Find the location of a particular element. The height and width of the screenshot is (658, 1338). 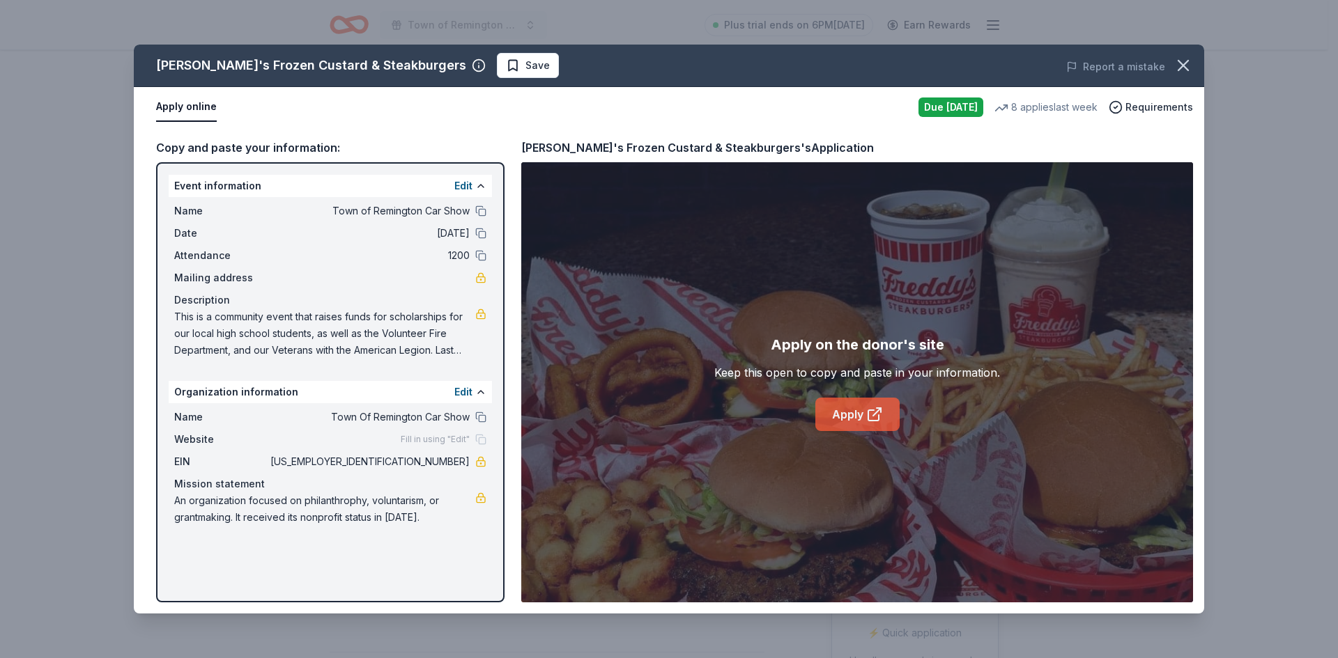

span: Fill in using "Edit" is located at coordinates (435, 440).